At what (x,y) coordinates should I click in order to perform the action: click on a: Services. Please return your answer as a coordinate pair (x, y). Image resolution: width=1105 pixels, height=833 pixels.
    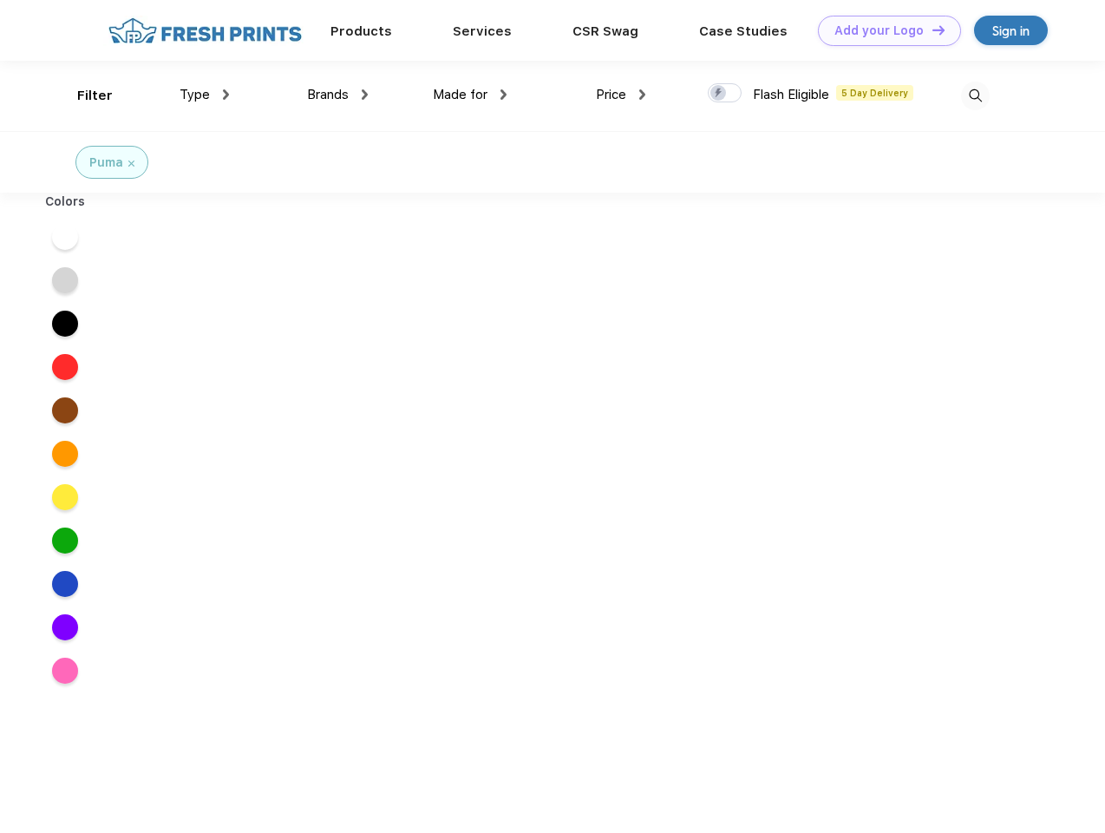
    Looking at the image, I should click on (482, 31).